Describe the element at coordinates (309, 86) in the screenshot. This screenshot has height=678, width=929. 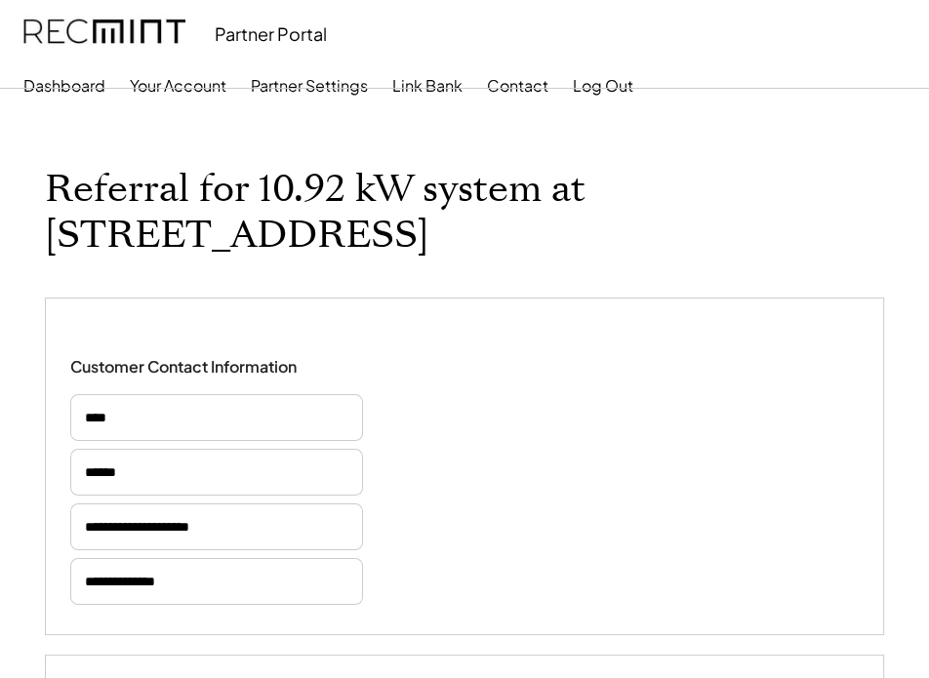
I see `button: Partner Settings` at that location.